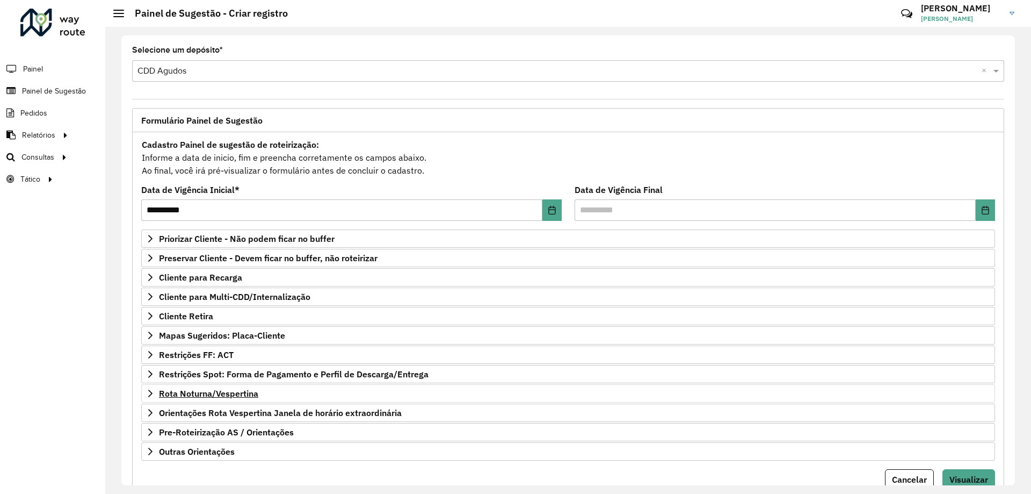 The image size is (1031, 494). I want to click on span: Pre-Roteirização AS / Orientações, so click(226, 432).